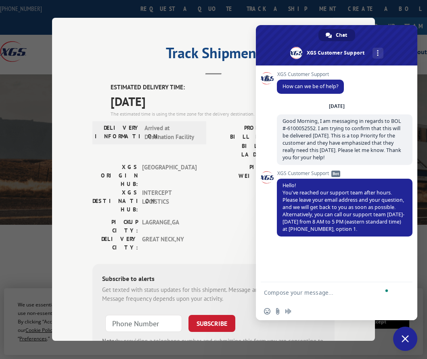  What do you see at coordinates (288, 311) in the screenshot?
I see `span: Audio message` at bounding box center [288, 311].